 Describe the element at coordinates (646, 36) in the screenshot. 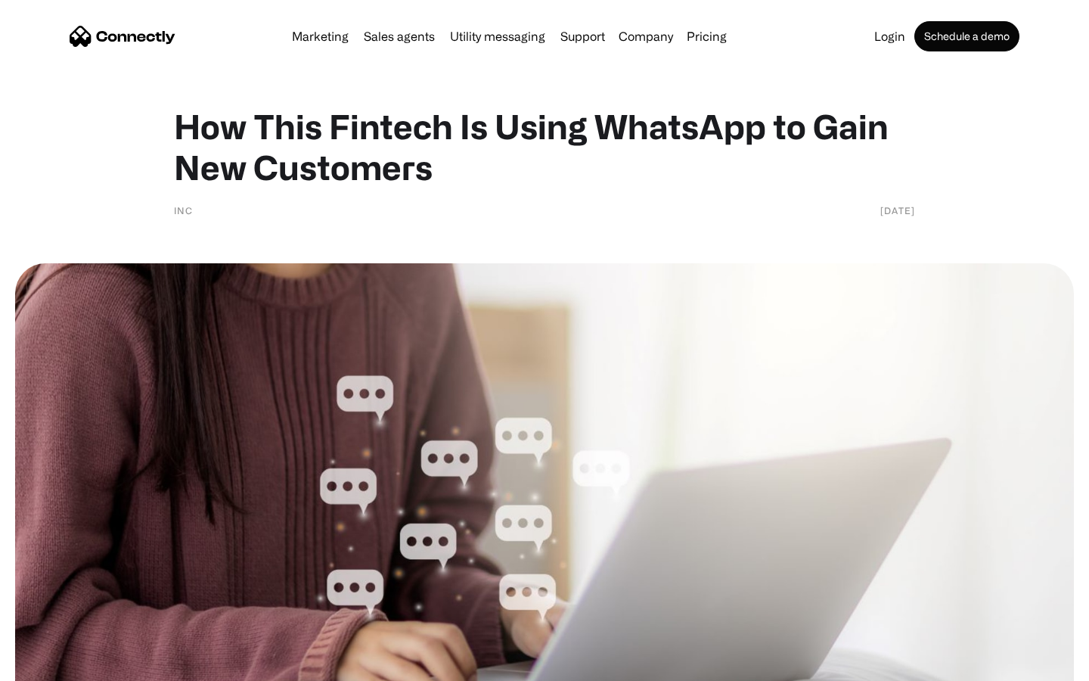

I see `div: Company` at that location.